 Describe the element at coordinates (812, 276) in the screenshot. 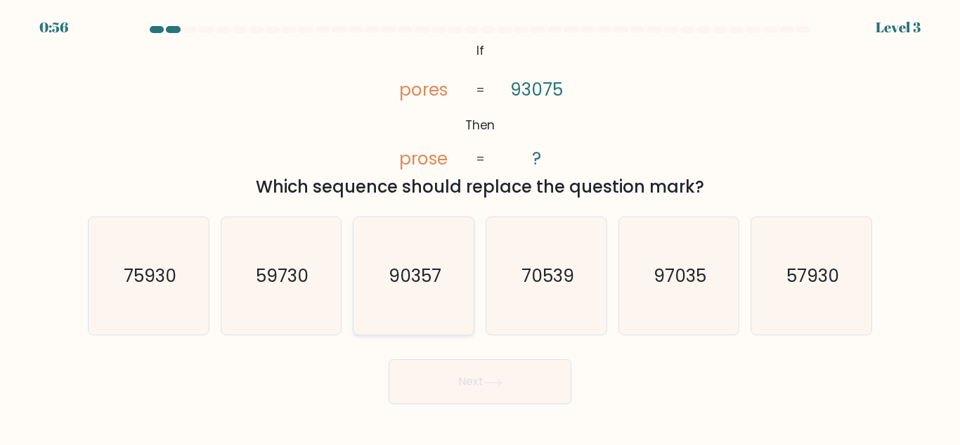

I see `text: 57930` at that location.